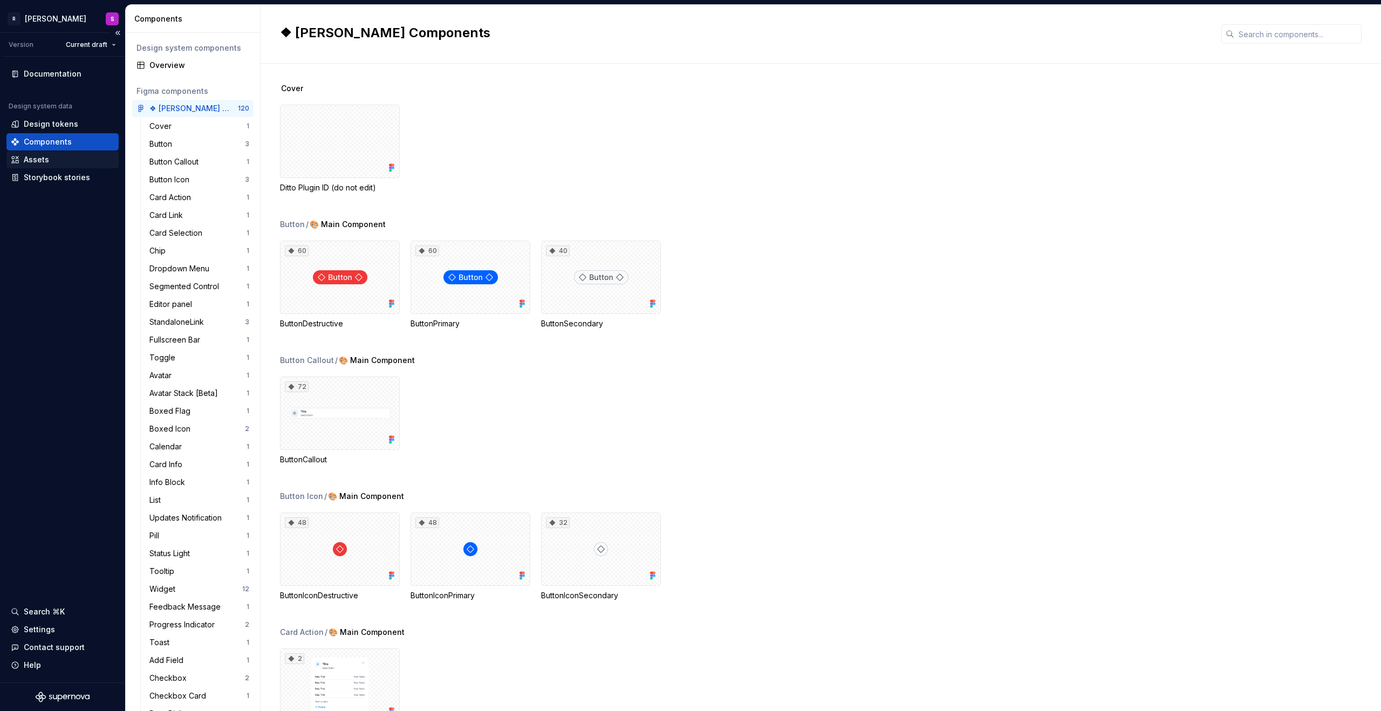 The width and height of the screenshot is (1381, 711). Describe the element at coordinates (170, 678) in the screenshot. I see `div: Checkbox` at that location.